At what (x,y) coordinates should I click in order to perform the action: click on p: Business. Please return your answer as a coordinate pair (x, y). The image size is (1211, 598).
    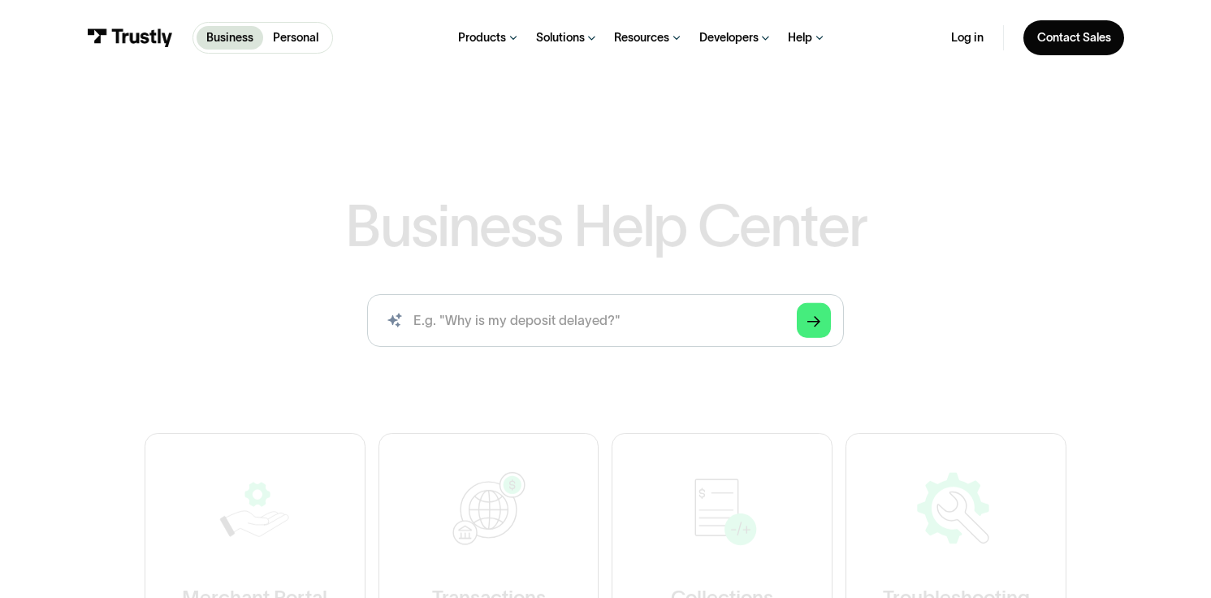
    Looking at the image, I should click on (230, 37).